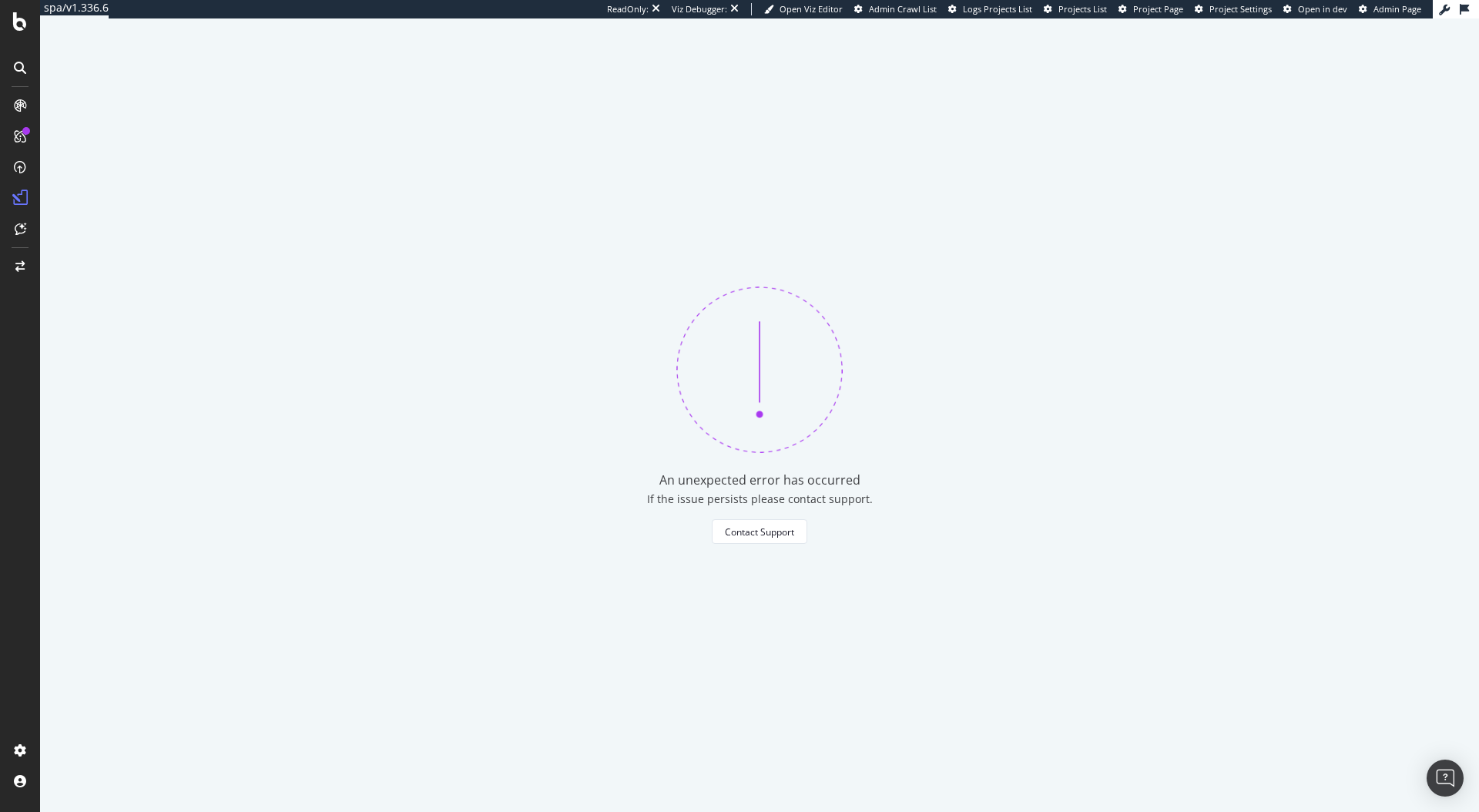 The image size is (1479, 812). What do you see at coordinates (1158, 9) in the screenshot?
I see `span: Project Page` at bounding box center [1158, 9].